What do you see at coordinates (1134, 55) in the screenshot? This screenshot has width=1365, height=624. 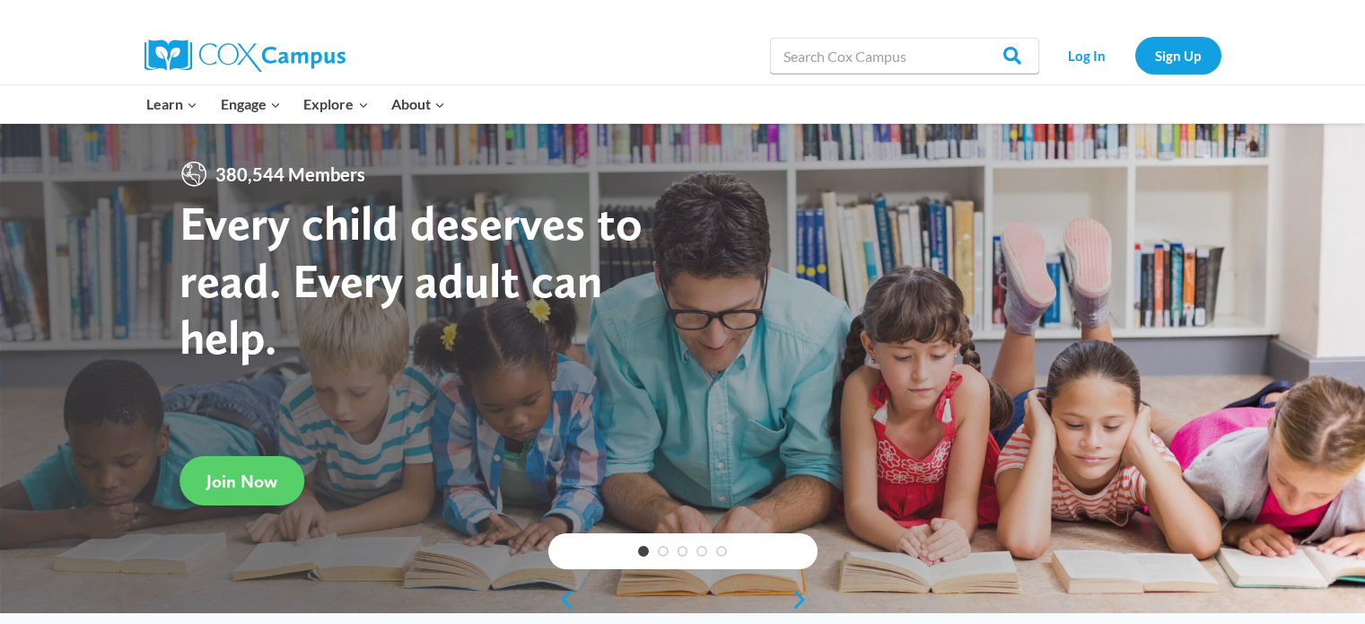 I see `nav: Secondary Navigation` at bounding box center [1134, 55].